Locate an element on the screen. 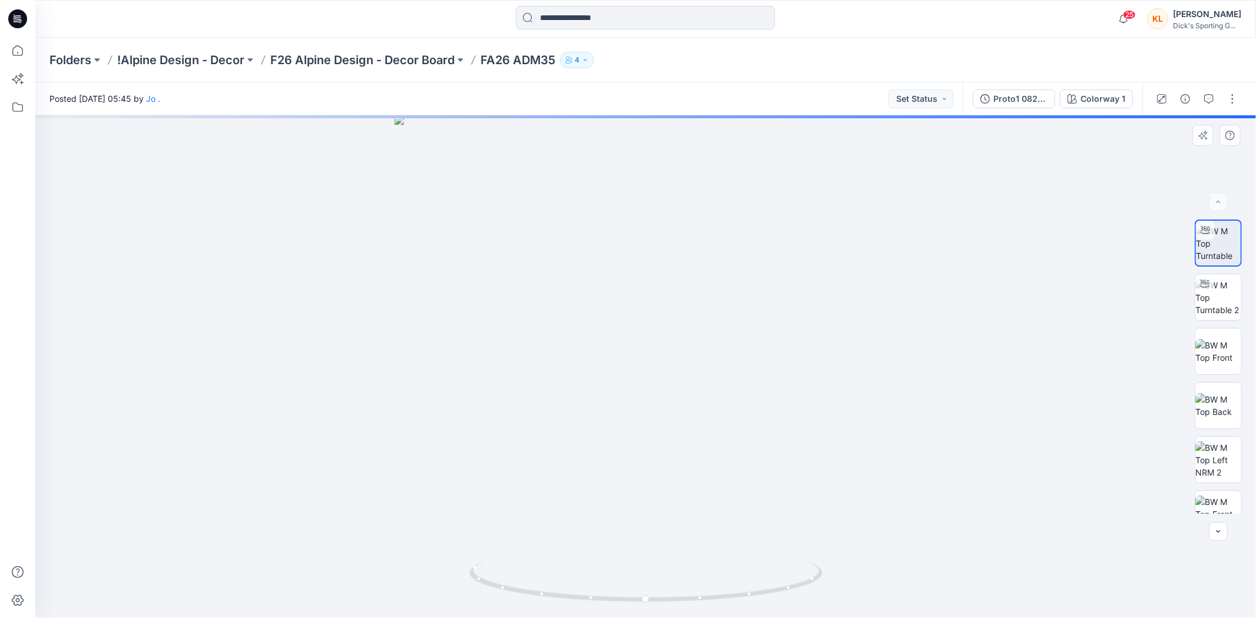  button: Proto1 082125 is located at coordinates (1014, 99).